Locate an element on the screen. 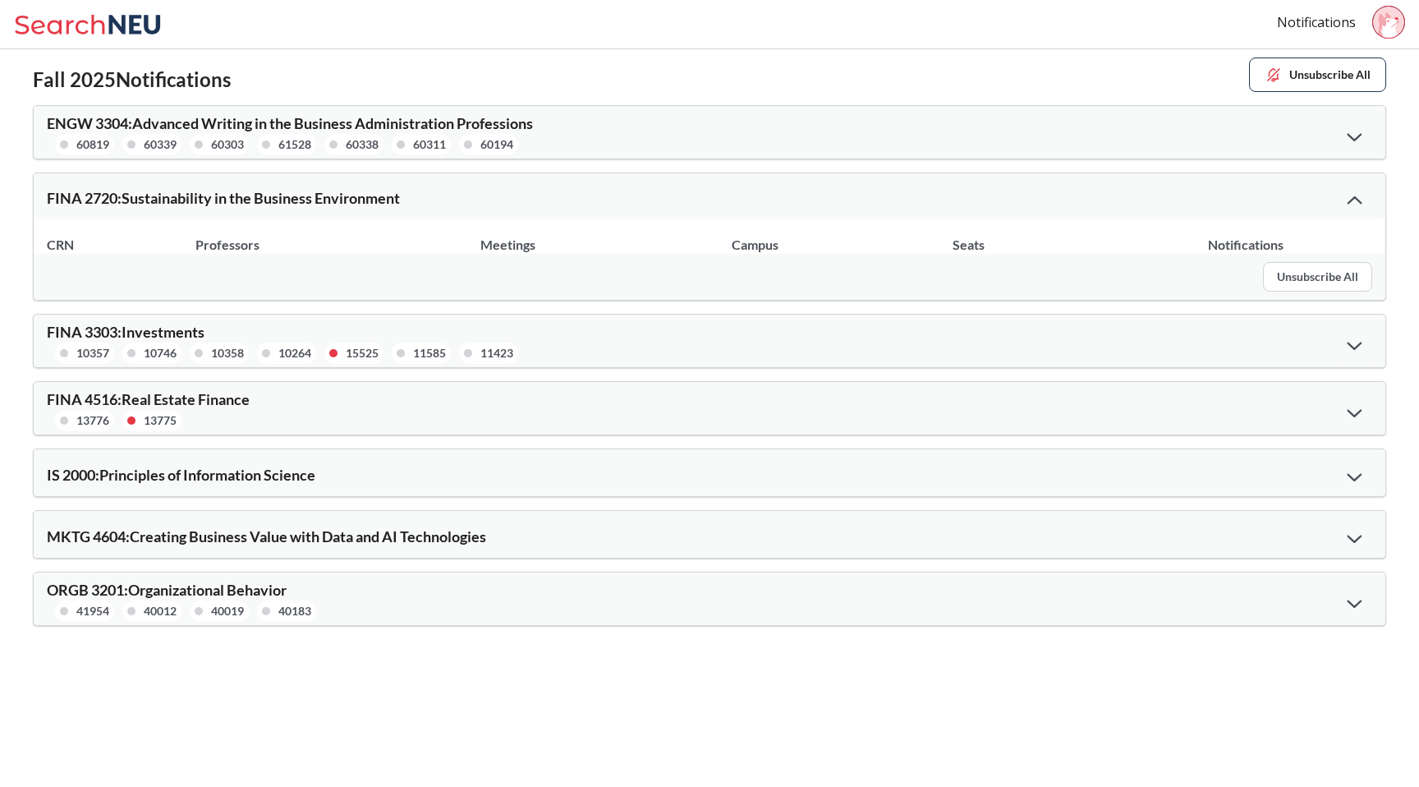 The image size is (1419, 787). th: Notifications is located at coordinates (1246, 236).